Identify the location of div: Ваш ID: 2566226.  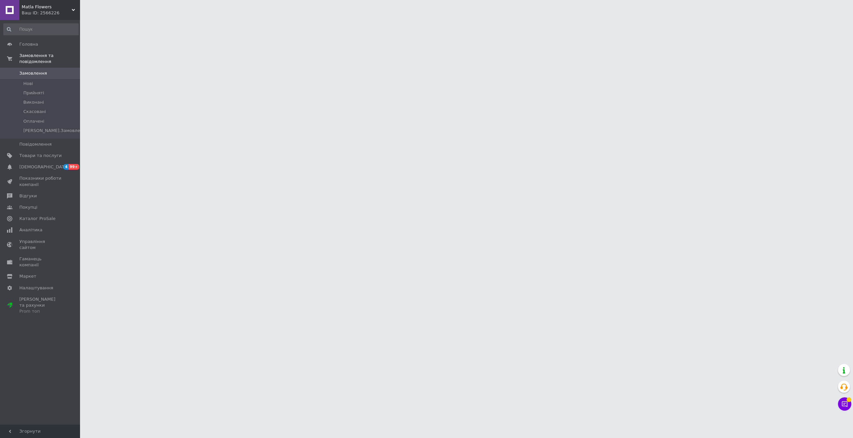
(51, 13).